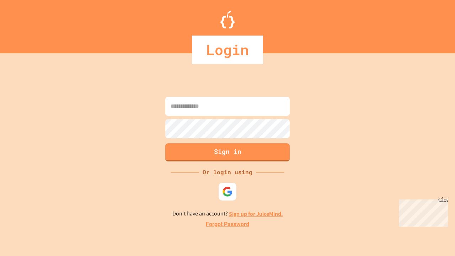 The width and height of the screenshot is (455, 256). What do you see at coordinates (228, 192) in the screenshot?
I see `img: google-icon.svg` at bounding box center [228, 192].